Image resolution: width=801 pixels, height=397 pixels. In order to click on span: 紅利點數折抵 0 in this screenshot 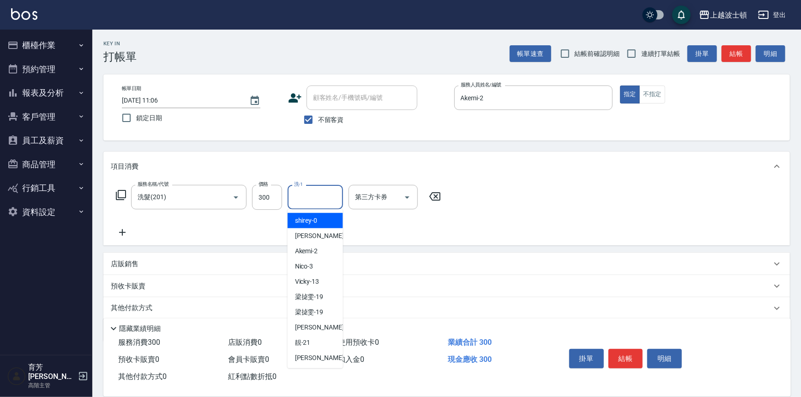, I will do `click(252, 376)`.